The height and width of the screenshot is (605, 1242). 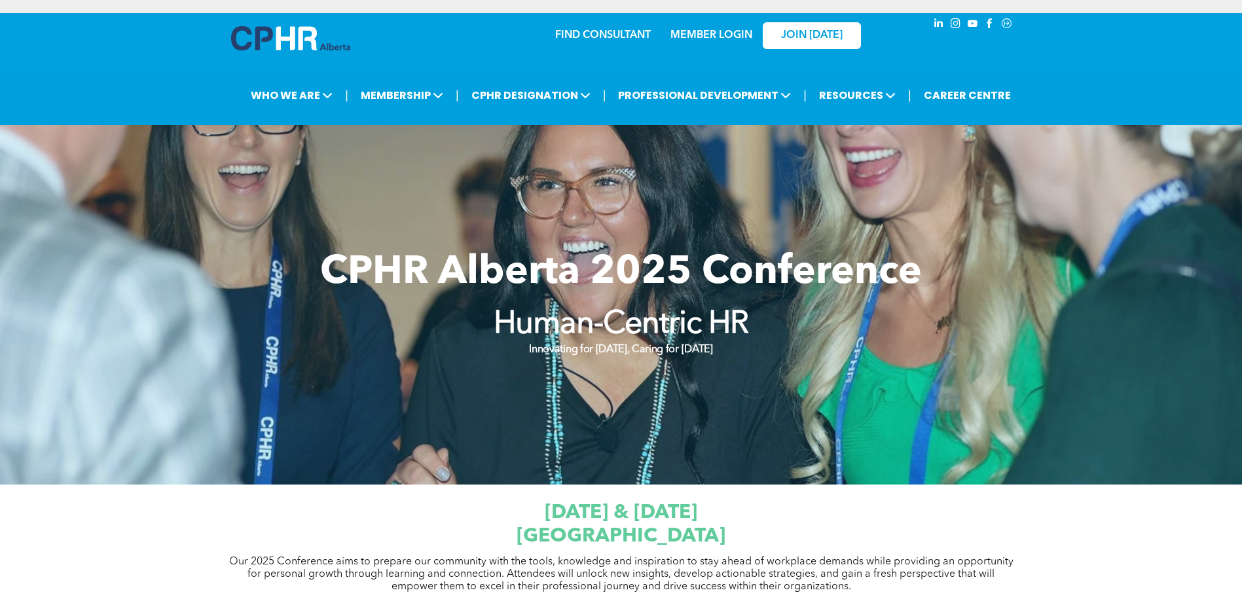 What do you see at coordinates (1007, 25) in the screenshot?
I see `a: Social network` at bounding box center [1007, 25].